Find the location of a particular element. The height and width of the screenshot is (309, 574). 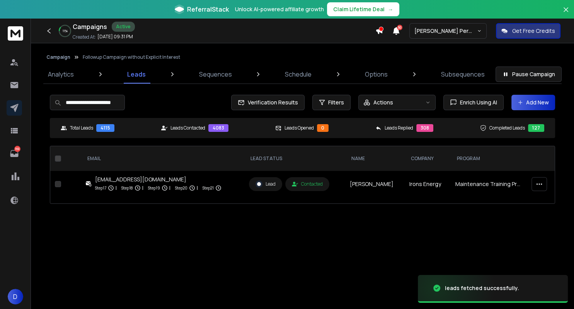

p: Unlock AI-powered affiliate growth is located at coordinates (280, 9).